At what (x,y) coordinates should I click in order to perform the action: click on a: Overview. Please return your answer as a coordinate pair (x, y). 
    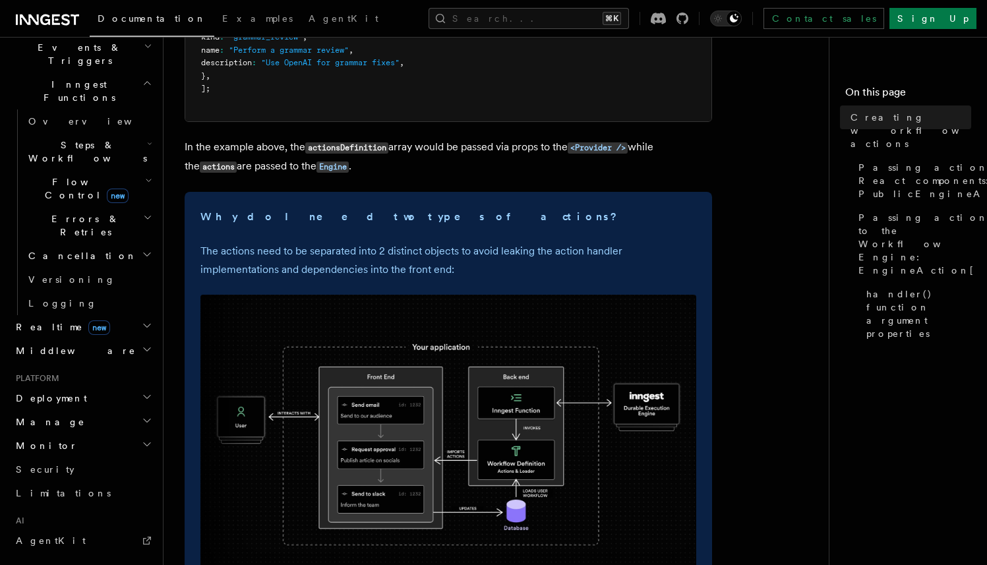
    Looking at the image, I should click on (89, 121).